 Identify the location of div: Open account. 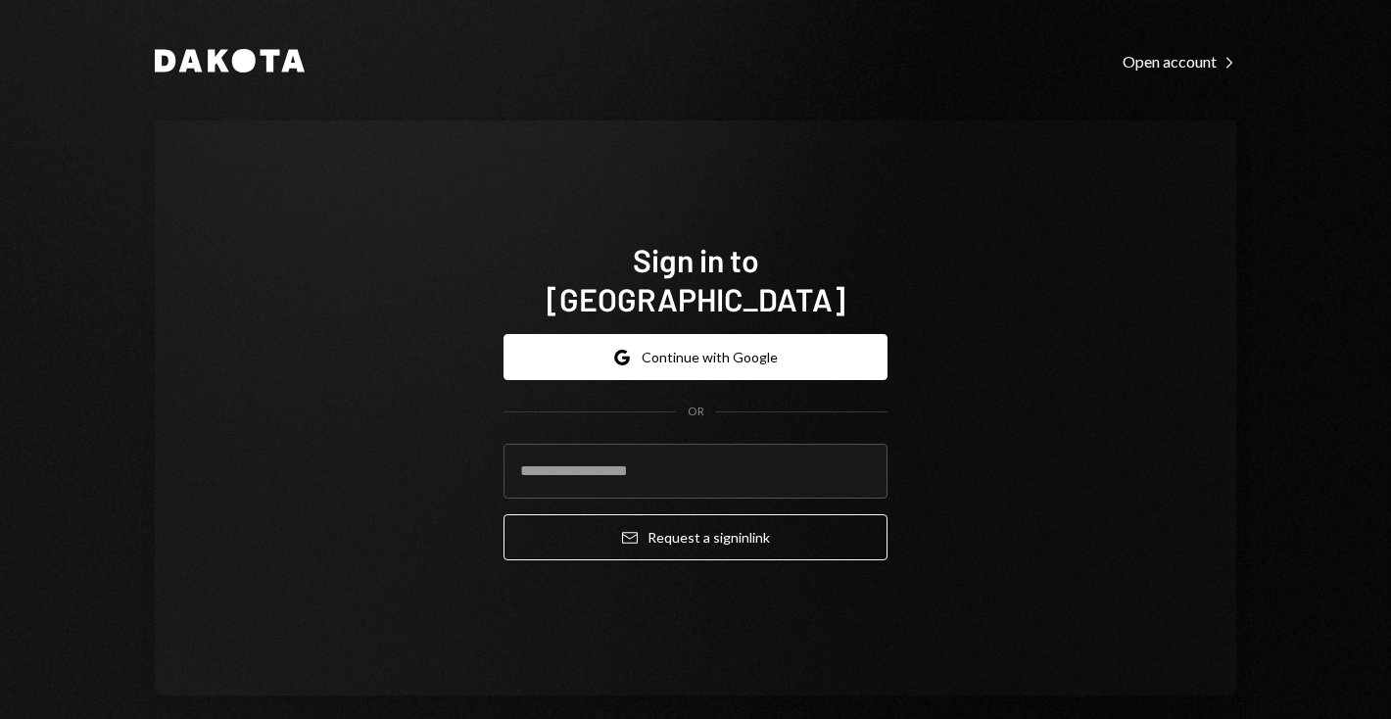
(1179, 62).